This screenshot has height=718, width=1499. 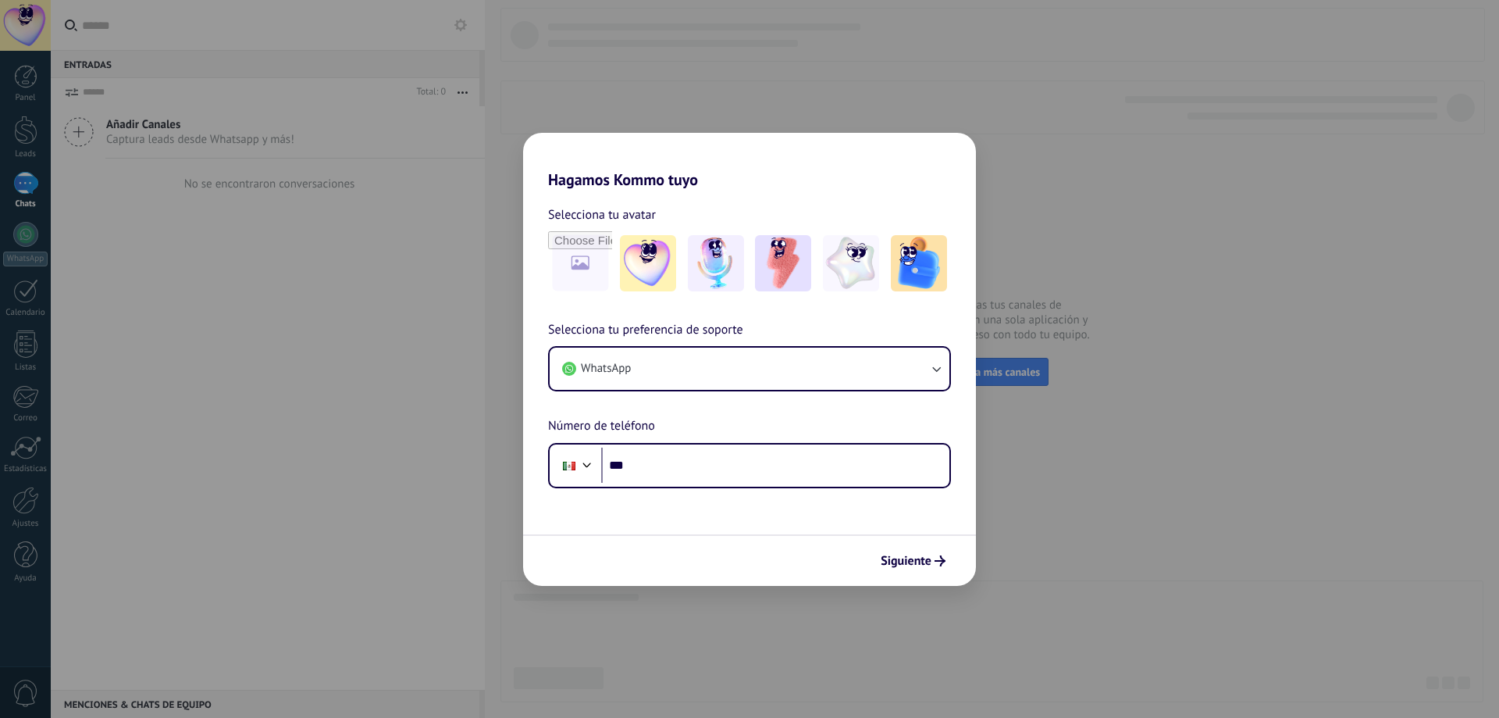 What do you see at coordinates (750, 161) in the screenshot?
I see `h2: Hagamos Kommo tuyo` at bounding box center [750, 161].